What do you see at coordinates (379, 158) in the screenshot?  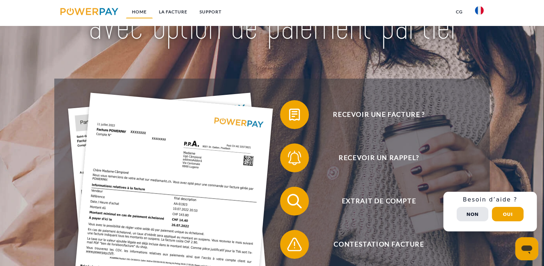 I see `span: Recevoir un rappel?` at bounding box center [379, 158].